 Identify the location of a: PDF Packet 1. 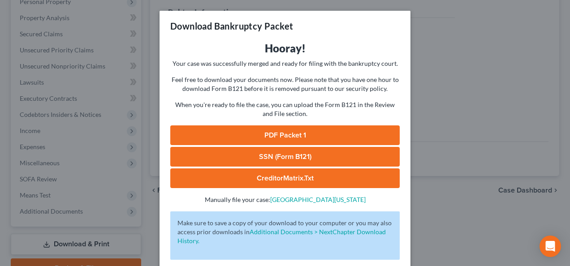
(285, 135).